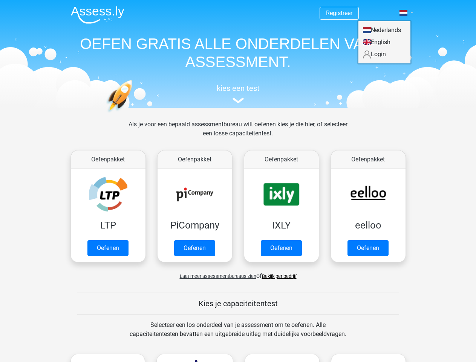 This screenshot has height=362, width=476. What do you see at coordinates (384, 42) in the screenshot?
I see `a: English` at bounding box center [384, 42].